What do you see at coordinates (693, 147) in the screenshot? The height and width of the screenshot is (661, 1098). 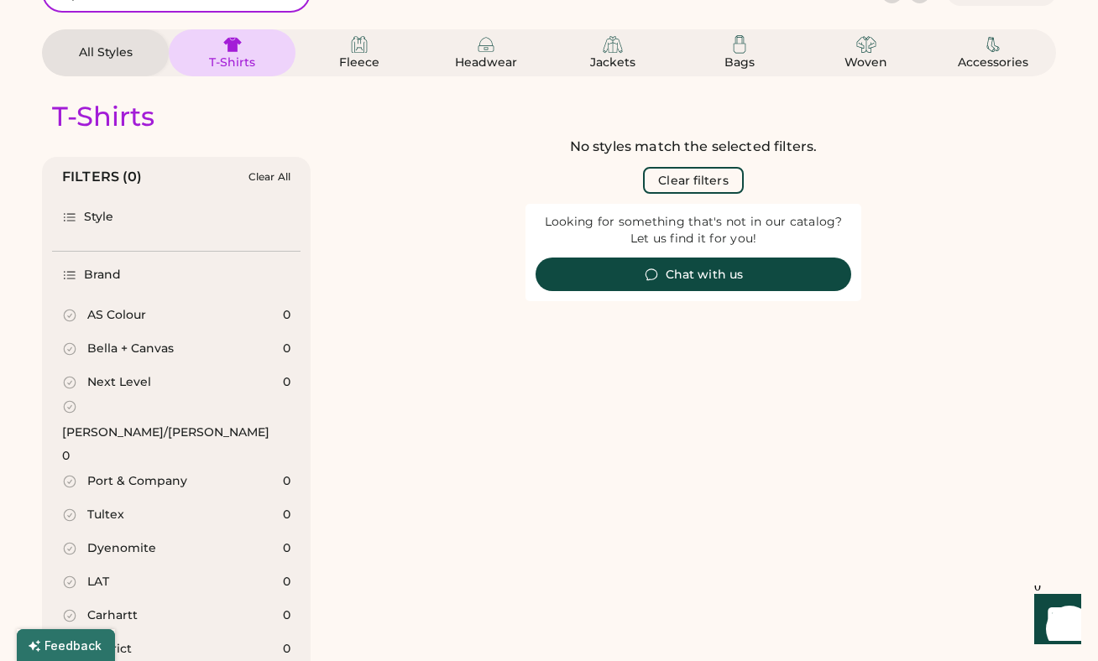 I see `div: No styles match the selected filters.` at bounding box center [693, 147].